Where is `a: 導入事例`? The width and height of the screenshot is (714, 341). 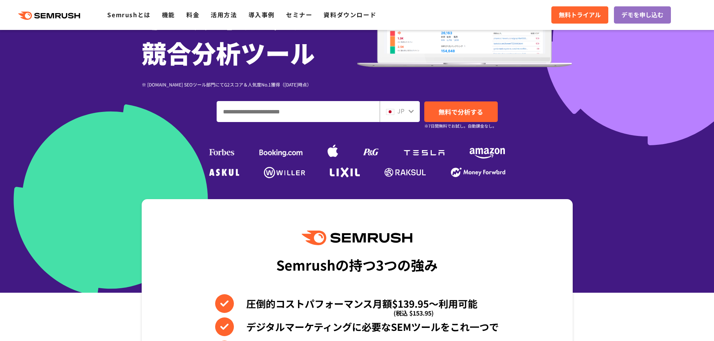
a: 導入事例 is located at coordinates (261, 15).